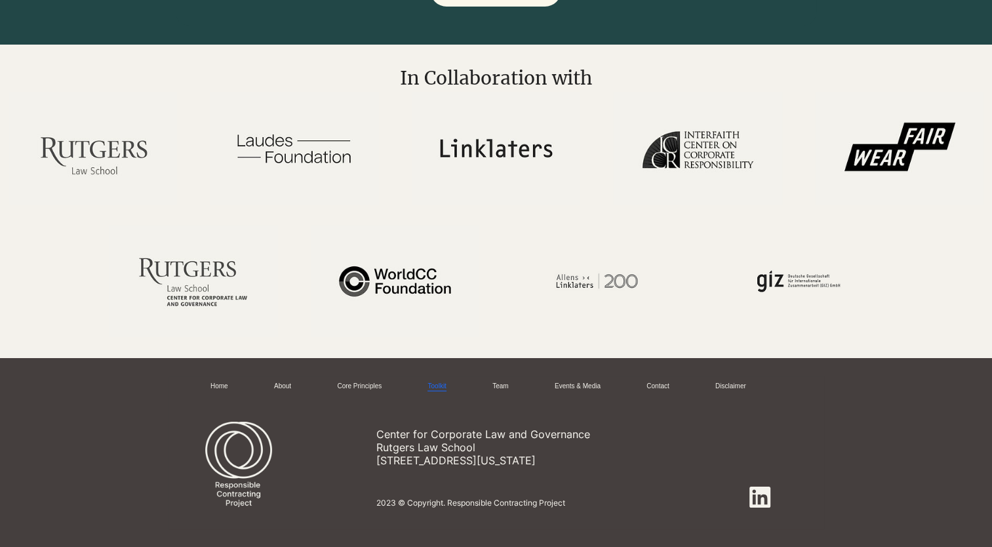 This screenshot has height=547, width=992. I want to click on a: Home, so click(219, 386).